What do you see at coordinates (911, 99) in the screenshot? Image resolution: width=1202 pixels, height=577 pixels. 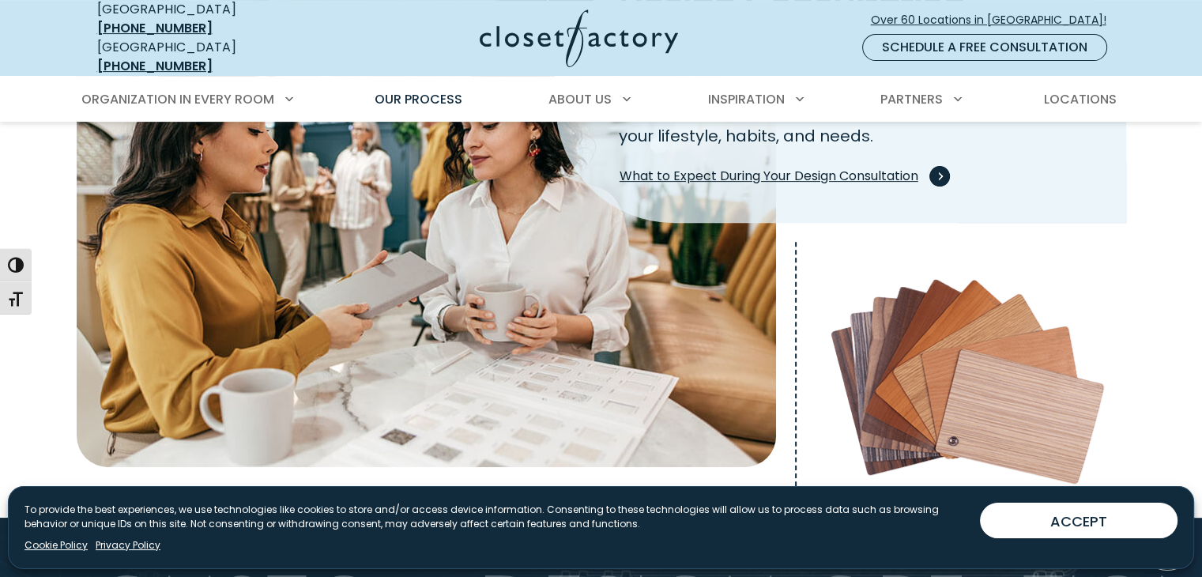 I see `span: Partners` at bounding box center [911, 99].